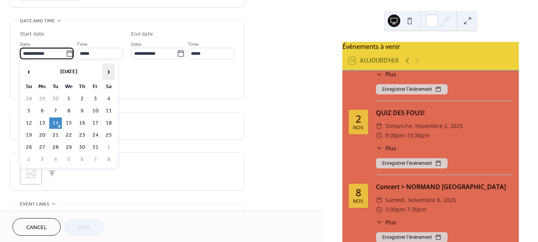 This screenshot has width=538, height=242. I want to click on span: Date and time, so click(37, 21).